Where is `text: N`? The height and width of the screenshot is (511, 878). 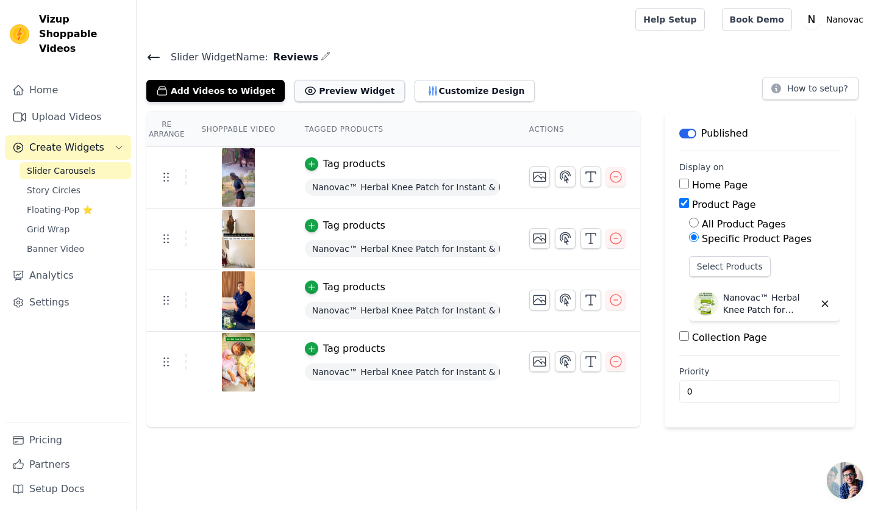 text: N is located at coordinates (811, 20).